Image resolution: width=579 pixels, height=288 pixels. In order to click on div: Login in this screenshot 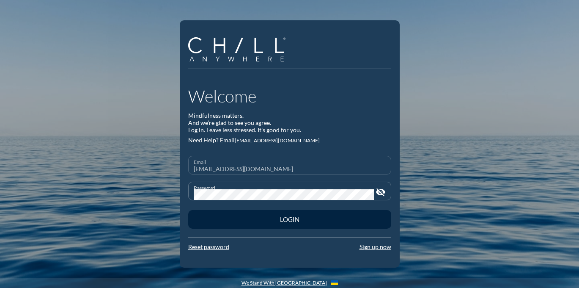, I will do `click(290, 219)`.